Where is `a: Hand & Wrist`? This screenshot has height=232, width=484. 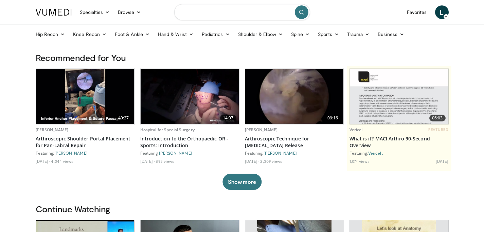
a: Hand & Wrist is located at coordinates (175, 34).